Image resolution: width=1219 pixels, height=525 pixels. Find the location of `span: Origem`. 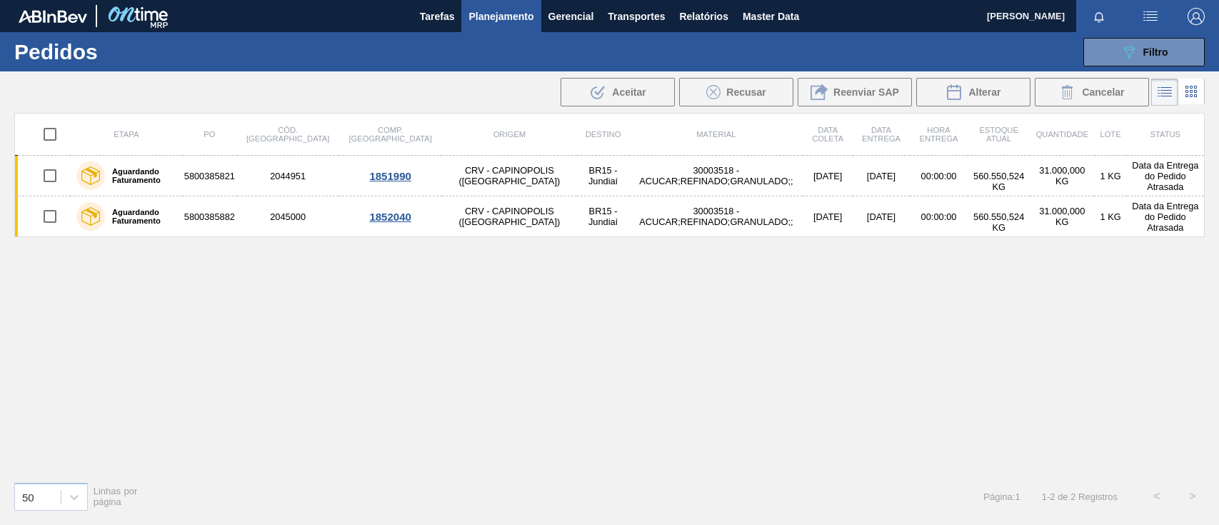

span: Origem is located at coordinates (509, 134).